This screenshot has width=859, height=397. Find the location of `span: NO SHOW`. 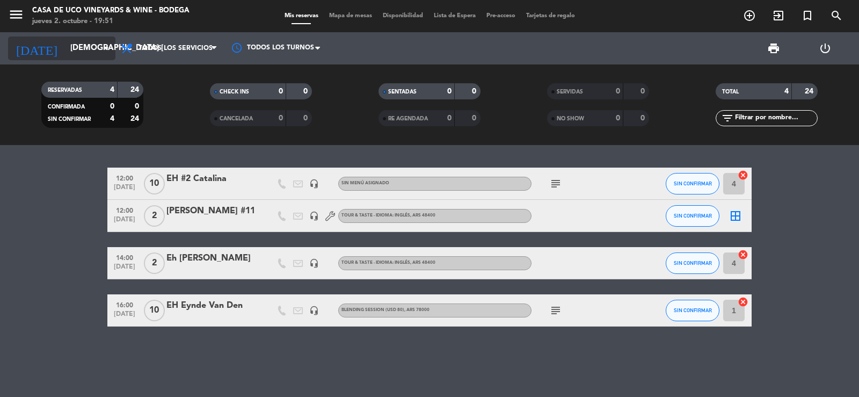

span: NO SHOW is located at coordinates (570, 119).